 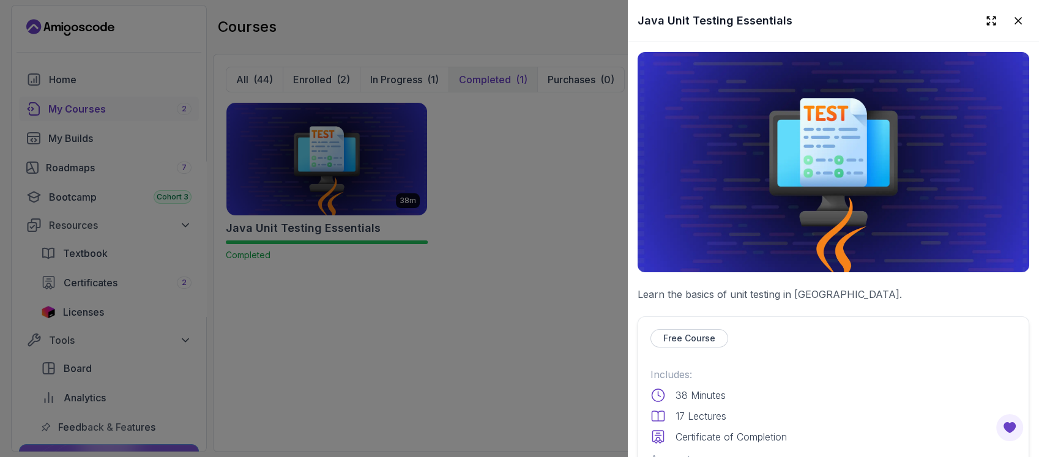 What do you see at coordinates (731, 437) in the screenshot?
I see `p: Certificate of Completion` at bounding box center [731, 437].